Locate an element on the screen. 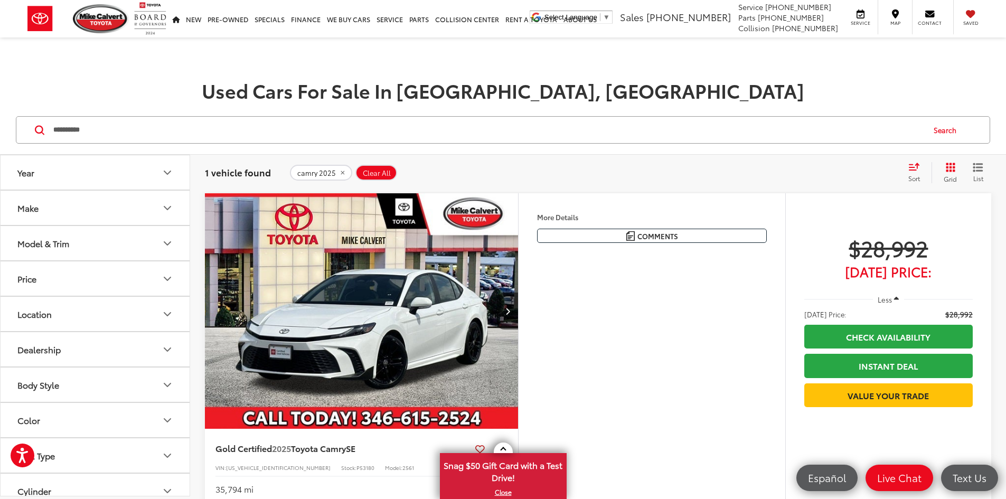 The height and width of the screenshot is (499, 1006). span: Toyota Camry is located at coordinates (318, 448).